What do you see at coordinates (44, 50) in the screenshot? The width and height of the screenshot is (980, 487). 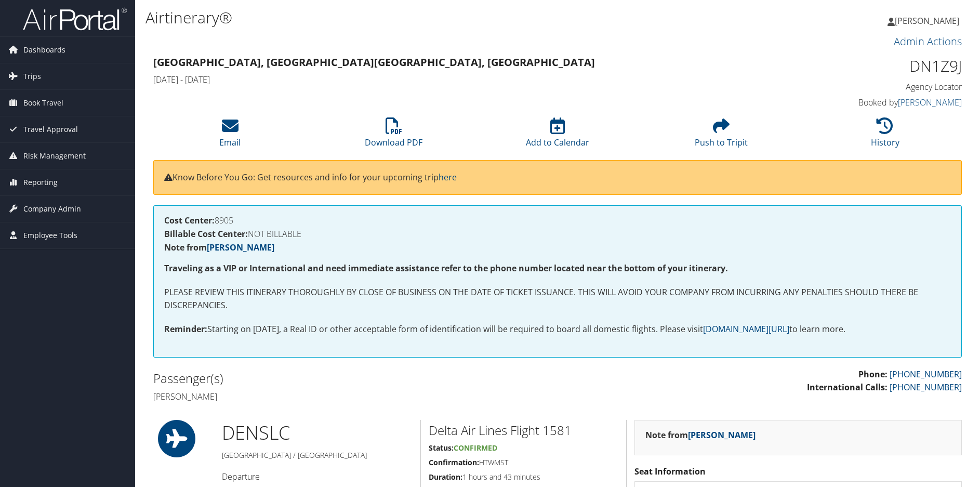 I see `span: Dashboards` at bounding box center [44, 50].